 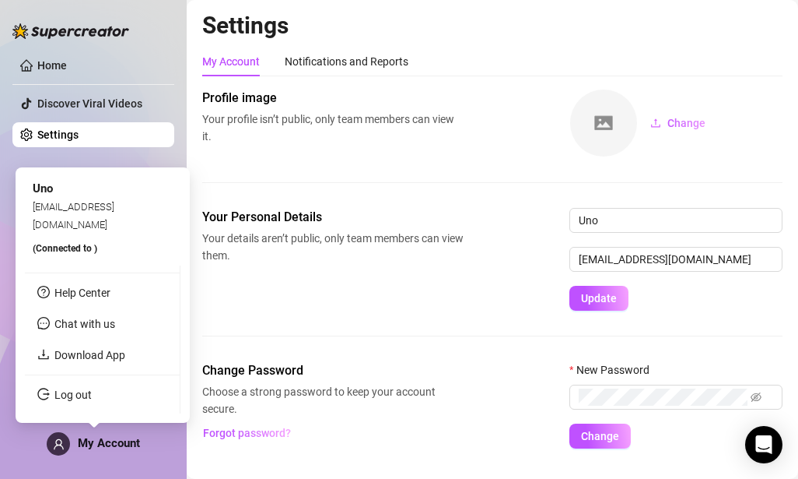 I want to click on span: My Account, so click(x=109, y=443).